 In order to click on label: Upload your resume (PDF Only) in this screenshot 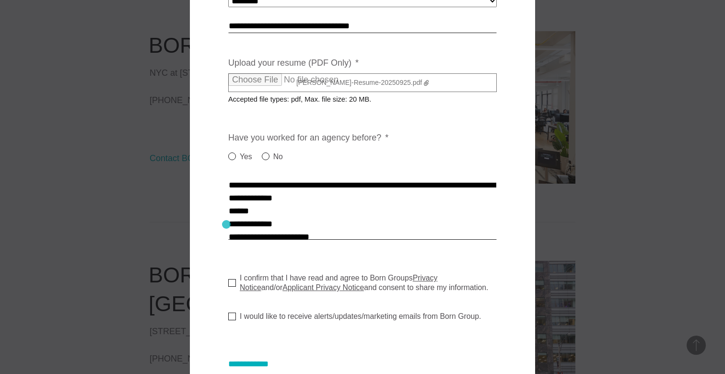, I will do `click(293, 63)`.